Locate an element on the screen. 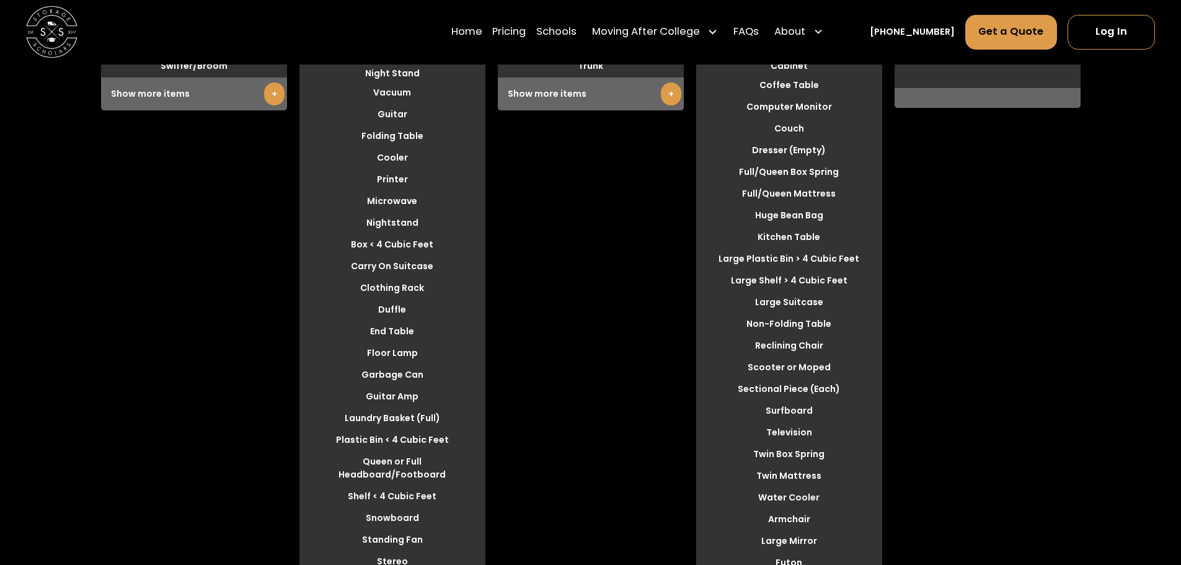 The width and height of the screenshot is (1181, 565). img: Storage Scholars main logo is located at coordinates (51, 32).